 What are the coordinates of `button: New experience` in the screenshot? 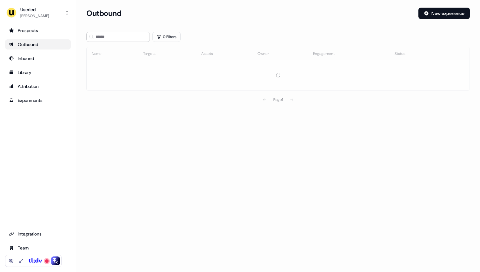 It's located at (444, 13).